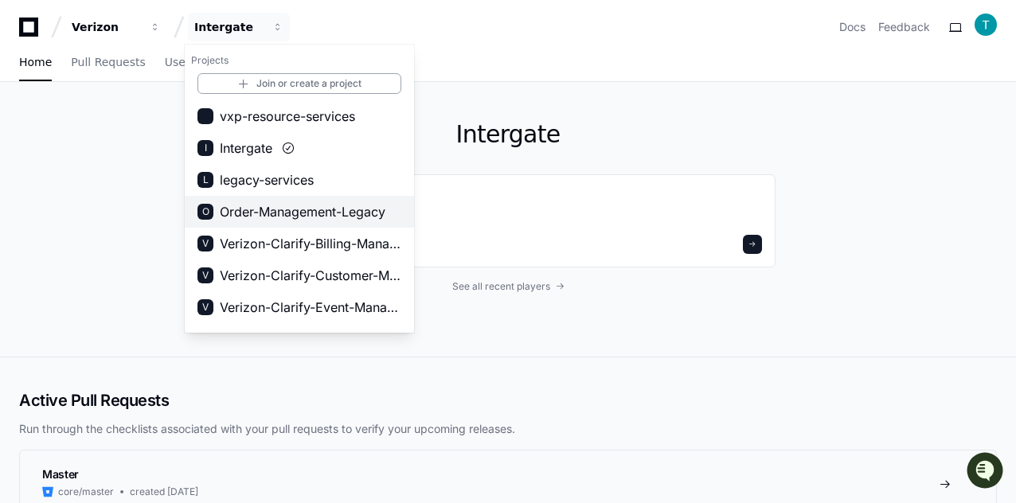 Image resolution: width=1016 pixels, height=503 pixels. Describe the element at coordinates (116, 27) in the screenshot. I see `button: Verizon` at that location.